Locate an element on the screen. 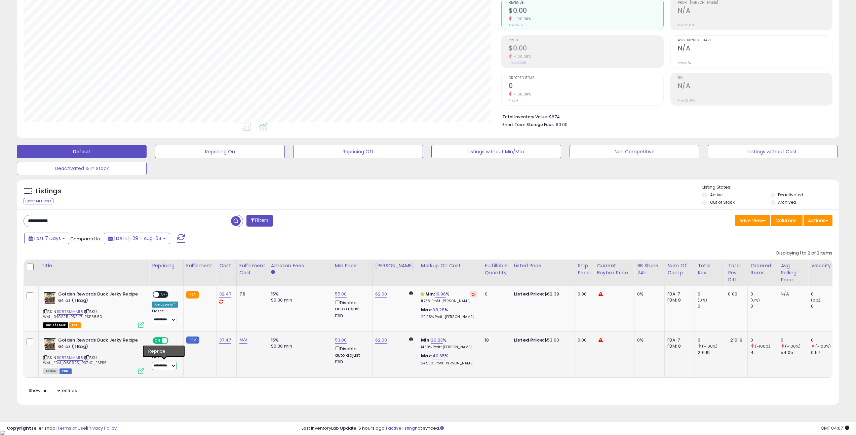 The width and height of the screenshot is (856, 435). small: -100.00% is located at coordinates (521, 56).